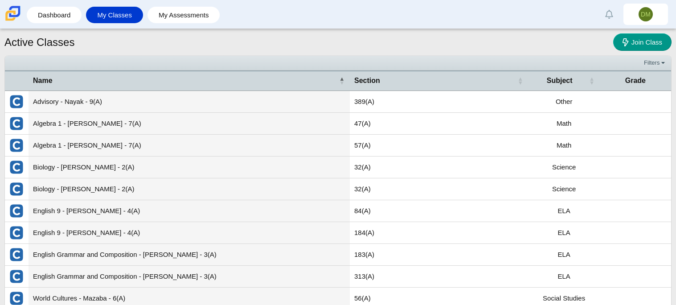  Describe the element at coordinates (439, 233) in the screenshot. I see `td: 184(A)` at that location.